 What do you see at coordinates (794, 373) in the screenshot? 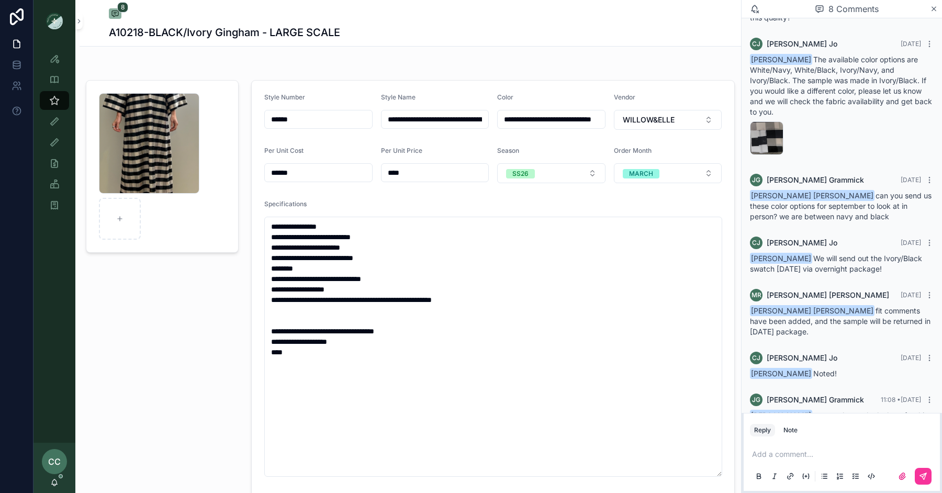
I see `span: Noted!` at bounding box center [794, 373].